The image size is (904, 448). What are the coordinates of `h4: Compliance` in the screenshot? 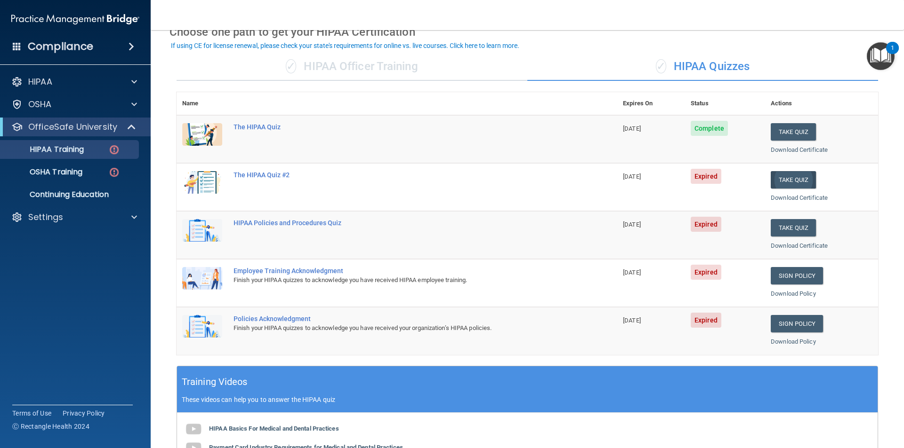 It's located at (60, 47).